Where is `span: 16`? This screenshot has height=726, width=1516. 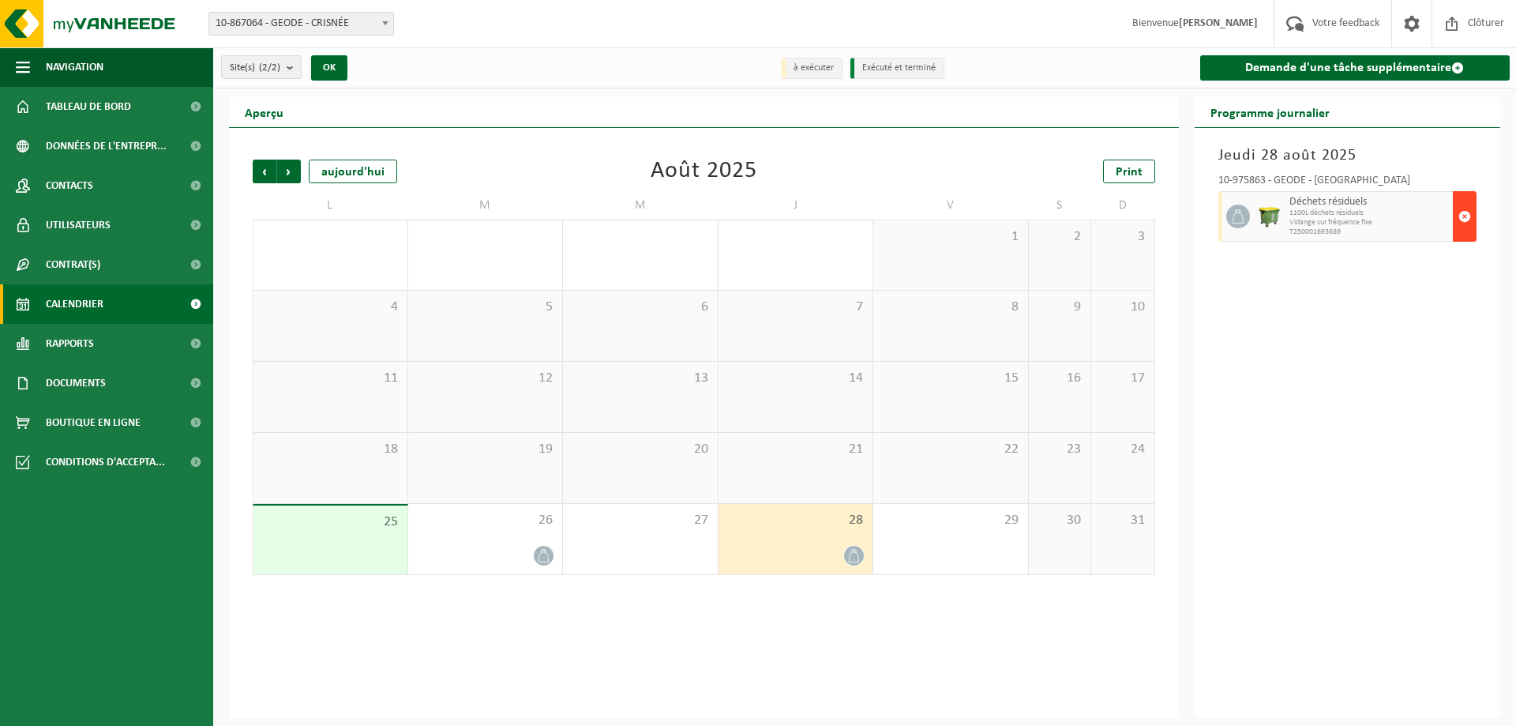 span: 16 is located at coordinates (1060, 378).